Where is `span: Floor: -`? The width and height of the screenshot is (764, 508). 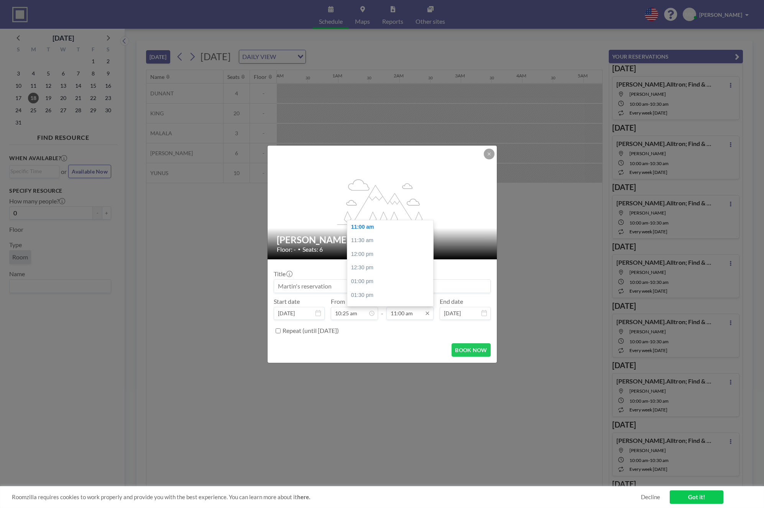 span: Floor: - is located at coordinates (286, 250).